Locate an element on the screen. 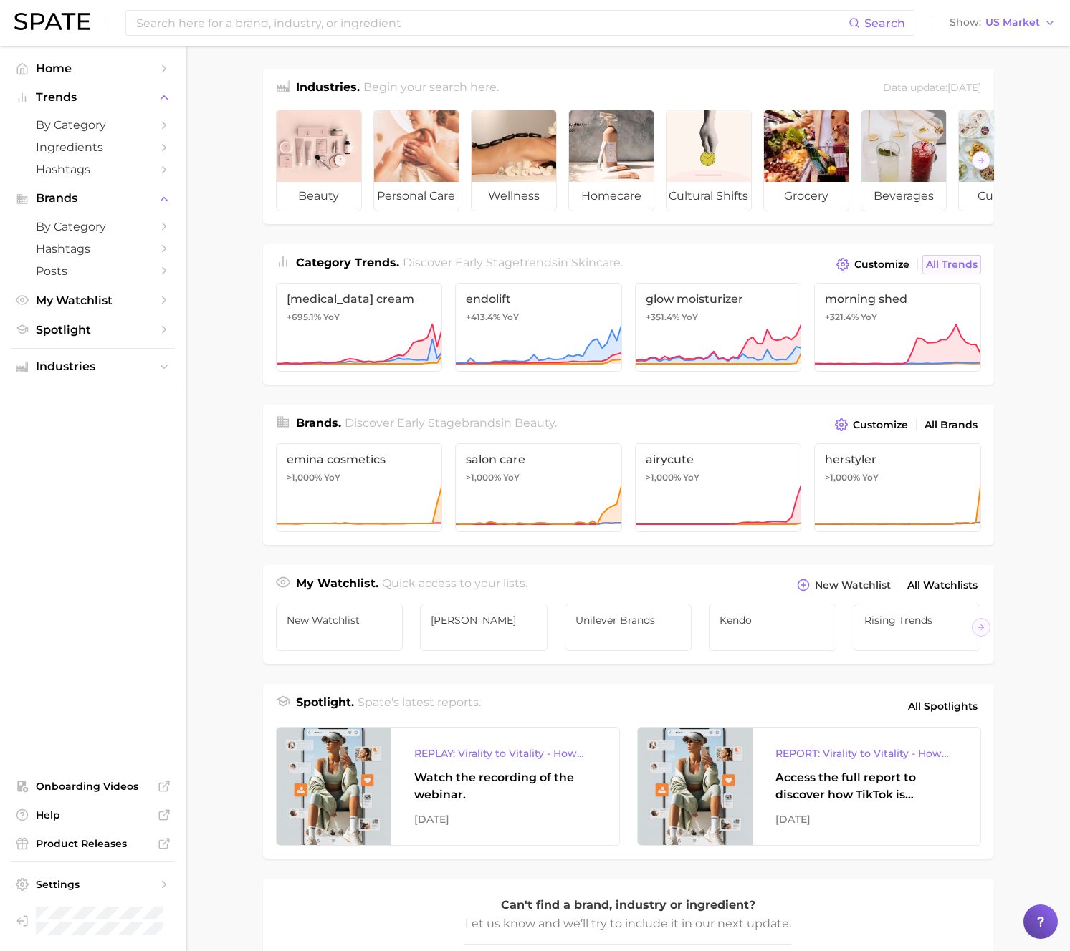  div: REPLAY: Virality to Vitality - How TikTok is Driving Wellness Discovery is located at coordinates (505, 754).